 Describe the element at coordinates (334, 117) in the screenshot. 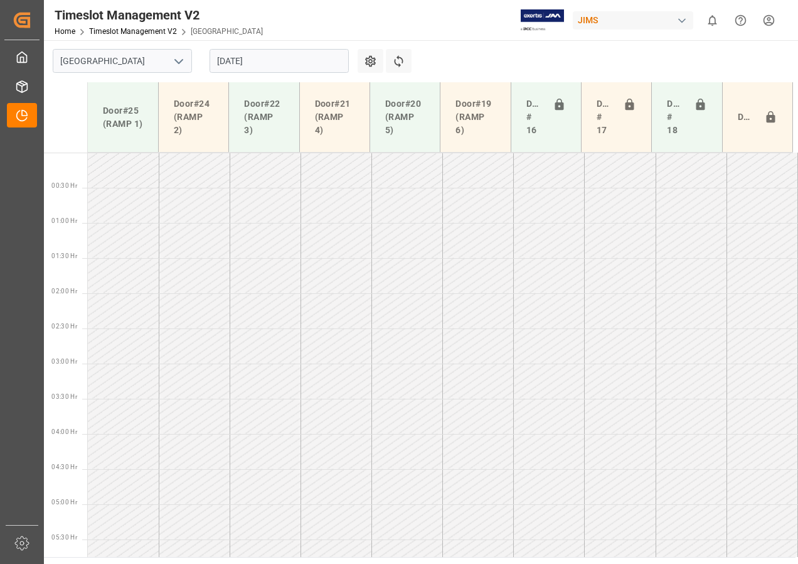

I see `div: Door#21 (RAMP 4)` at that location.